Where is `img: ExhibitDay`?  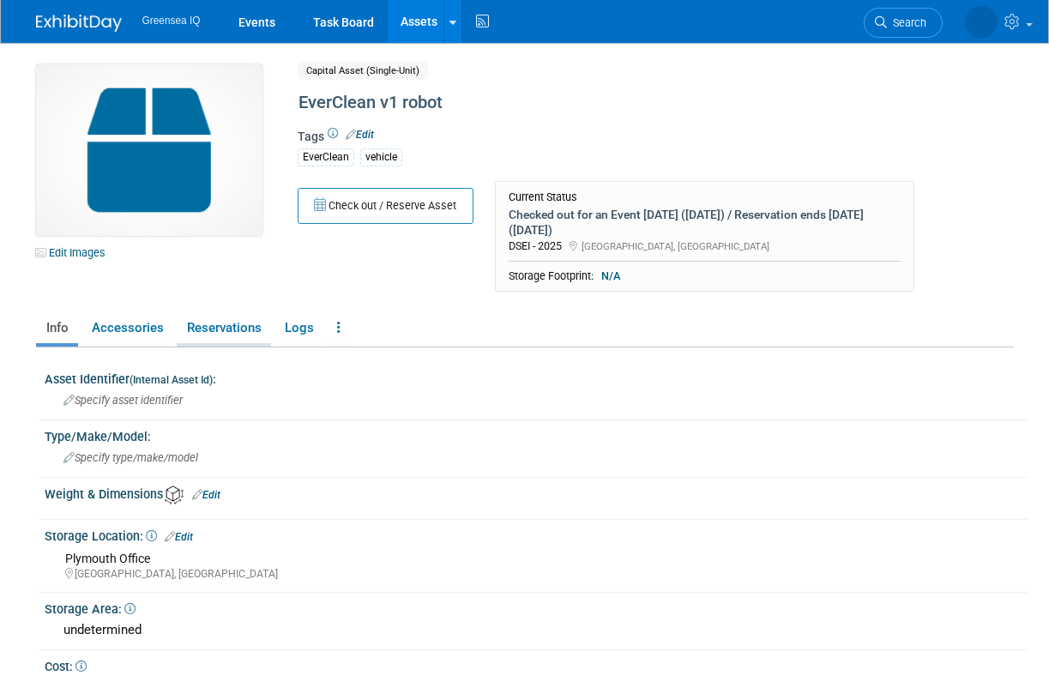 img: ExhibitDay is located at coordinates (79, 23).